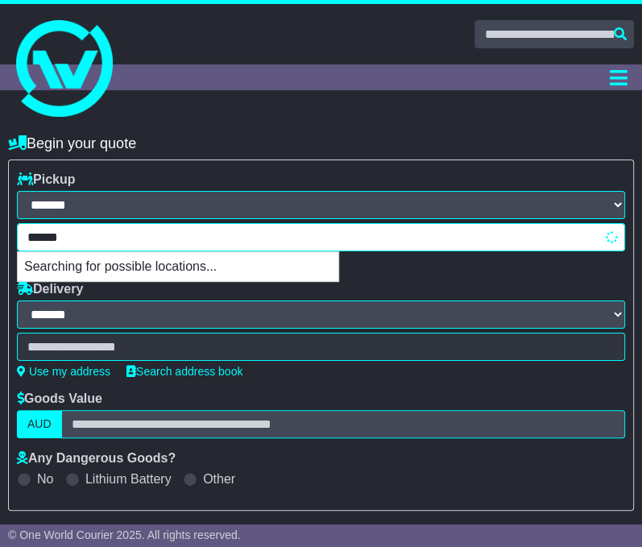 This screenshot has height=547, width=642. What do you see at coordinates (128, 478) in the screenshot?
I see `label: Lithium Battery` at bounding box center [128, 478].